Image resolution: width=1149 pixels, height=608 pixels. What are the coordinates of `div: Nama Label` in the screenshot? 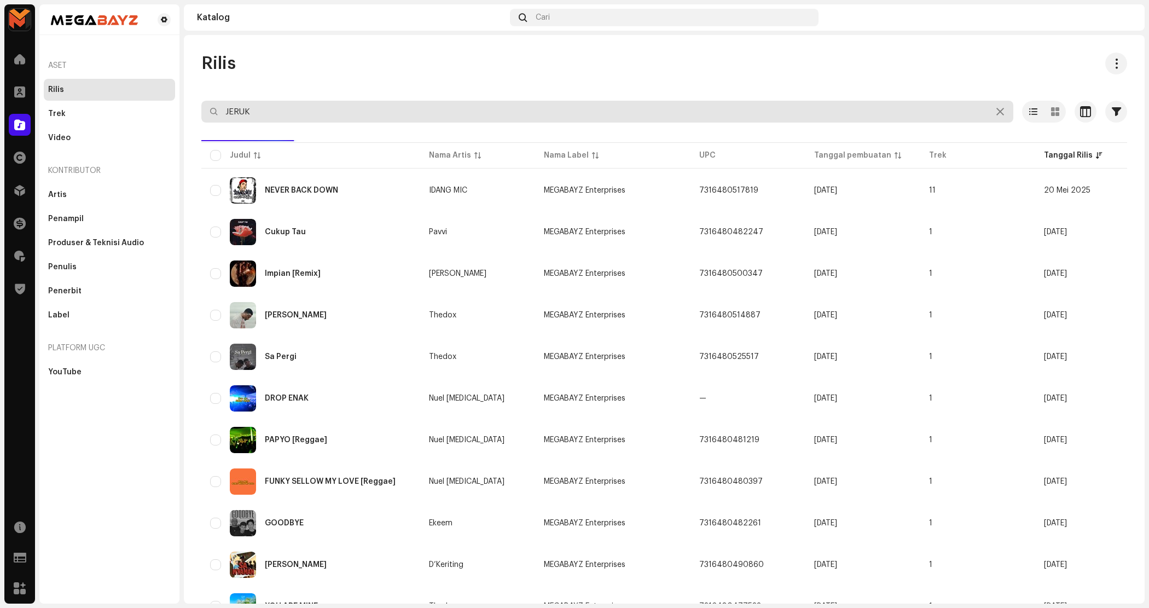 It's located at (566, 155).